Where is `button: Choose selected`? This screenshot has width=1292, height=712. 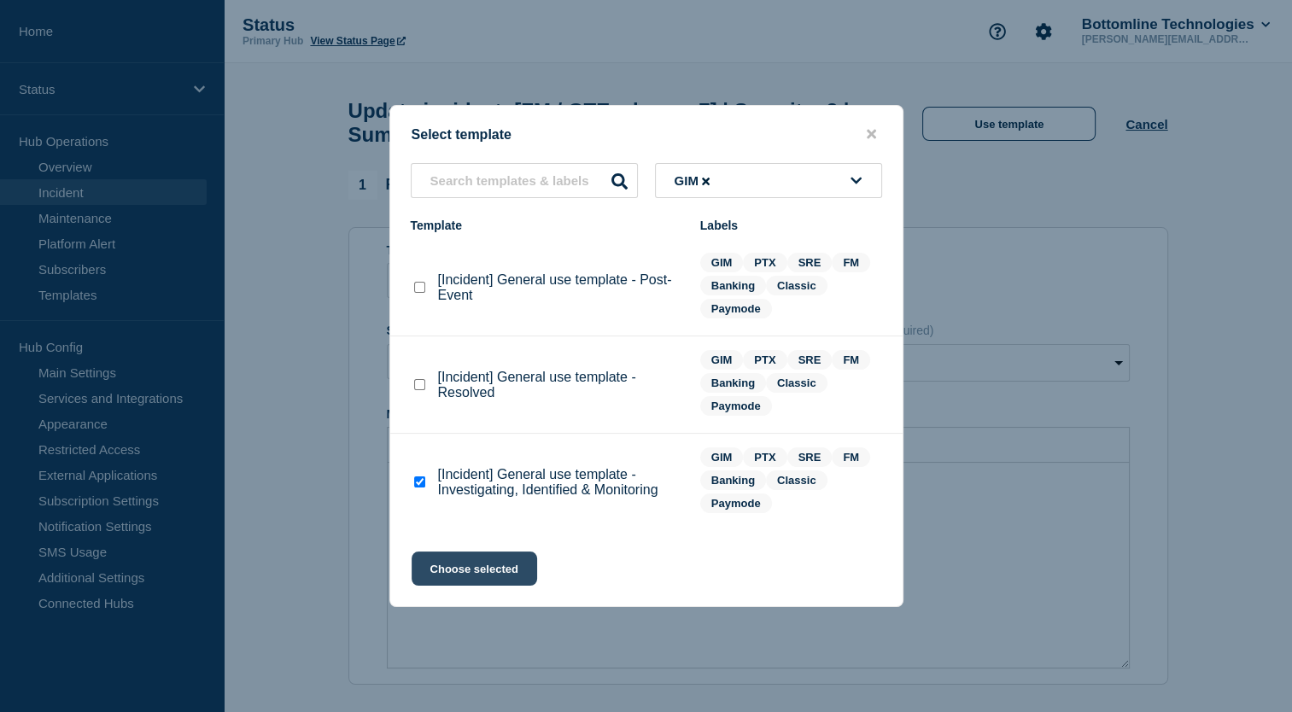 button: Choose selected is located at coordinates (474, 569).